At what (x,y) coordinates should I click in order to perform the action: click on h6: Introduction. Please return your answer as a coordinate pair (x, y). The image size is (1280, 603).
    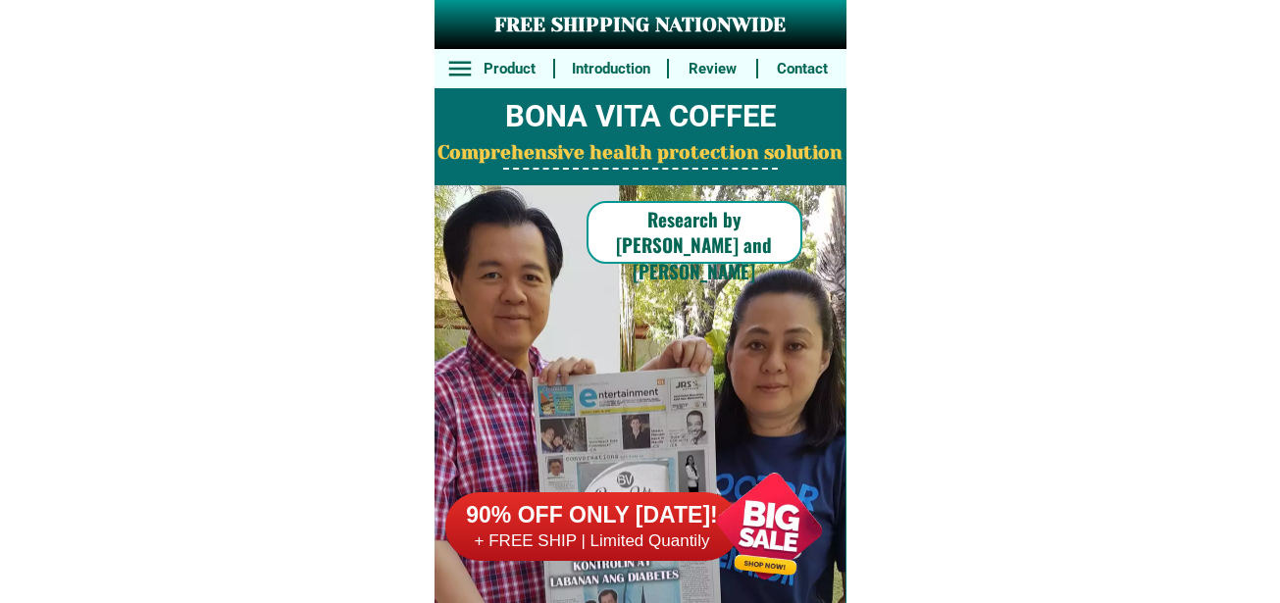
    Looking at the image, I should click on (610, 69).